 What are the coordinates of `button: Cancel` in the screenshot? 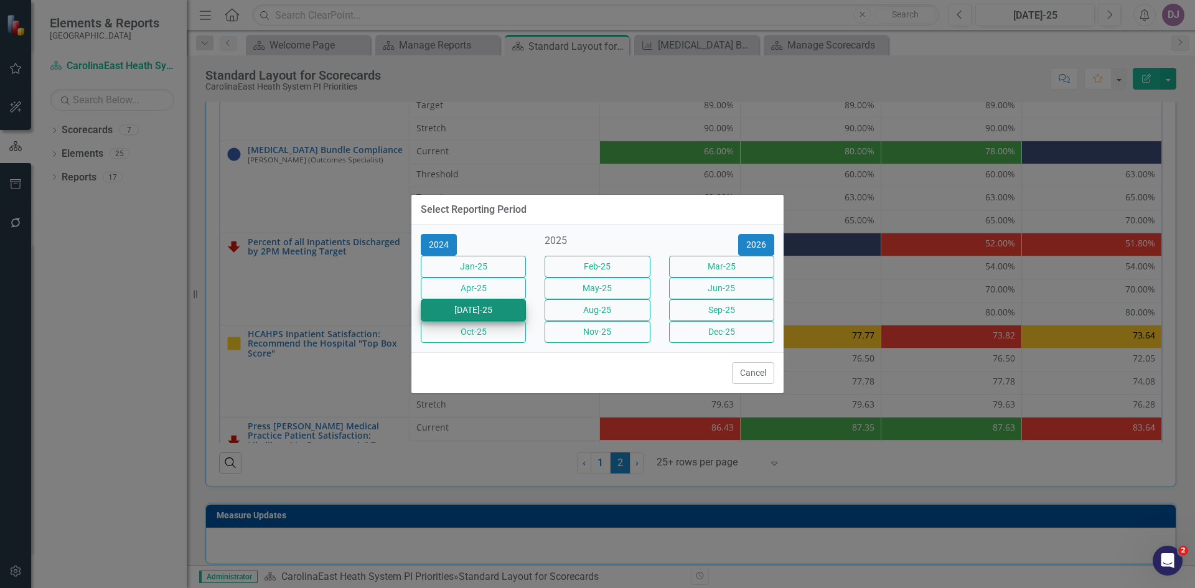 It's located at (753, 373).